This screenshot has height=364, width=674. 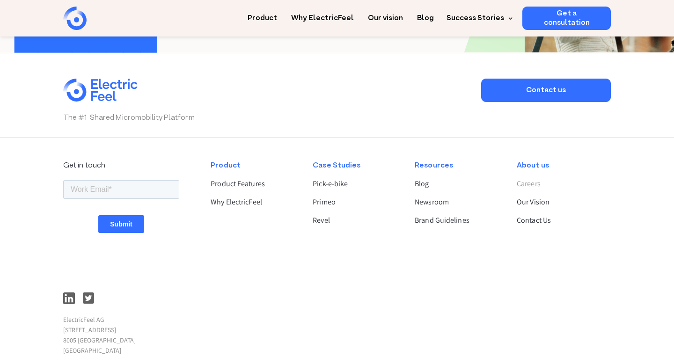 What do you see at coordinates (560, 166) in the screenshot?
I see `div: About us` at bounding box center [560, 166].